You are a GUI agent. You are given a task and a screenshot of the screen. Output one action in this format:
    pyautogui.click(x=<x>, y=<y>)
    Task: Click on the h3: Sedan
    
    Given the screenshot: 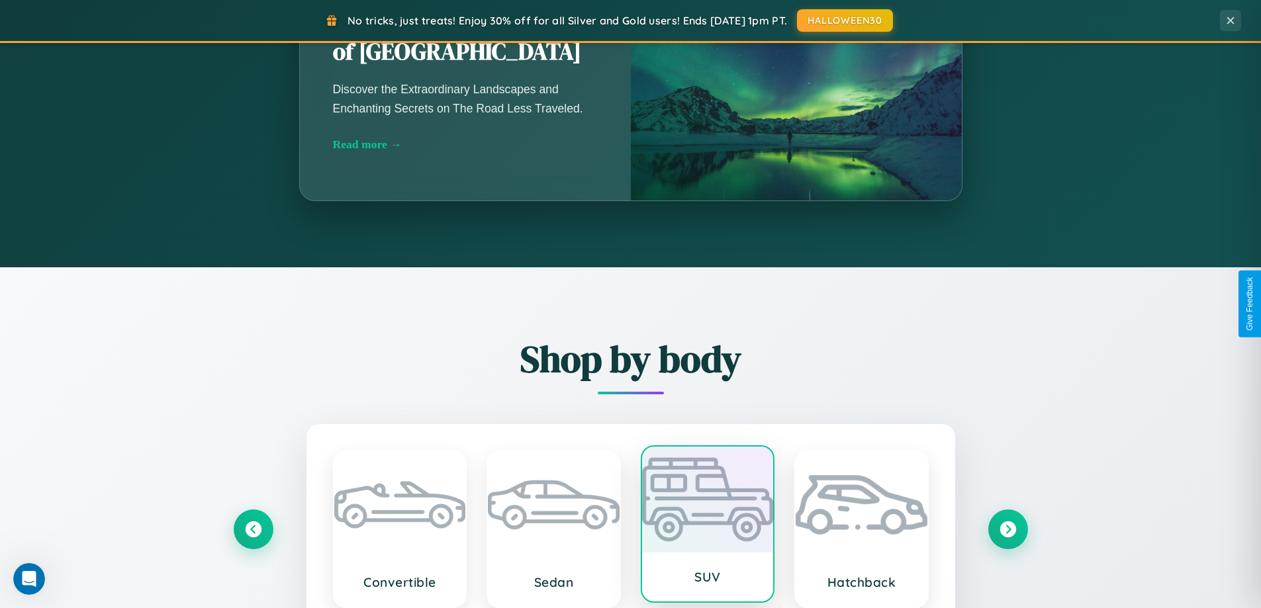 What is the action you would take?
    pyautogui.click(x=553, y=583)
    